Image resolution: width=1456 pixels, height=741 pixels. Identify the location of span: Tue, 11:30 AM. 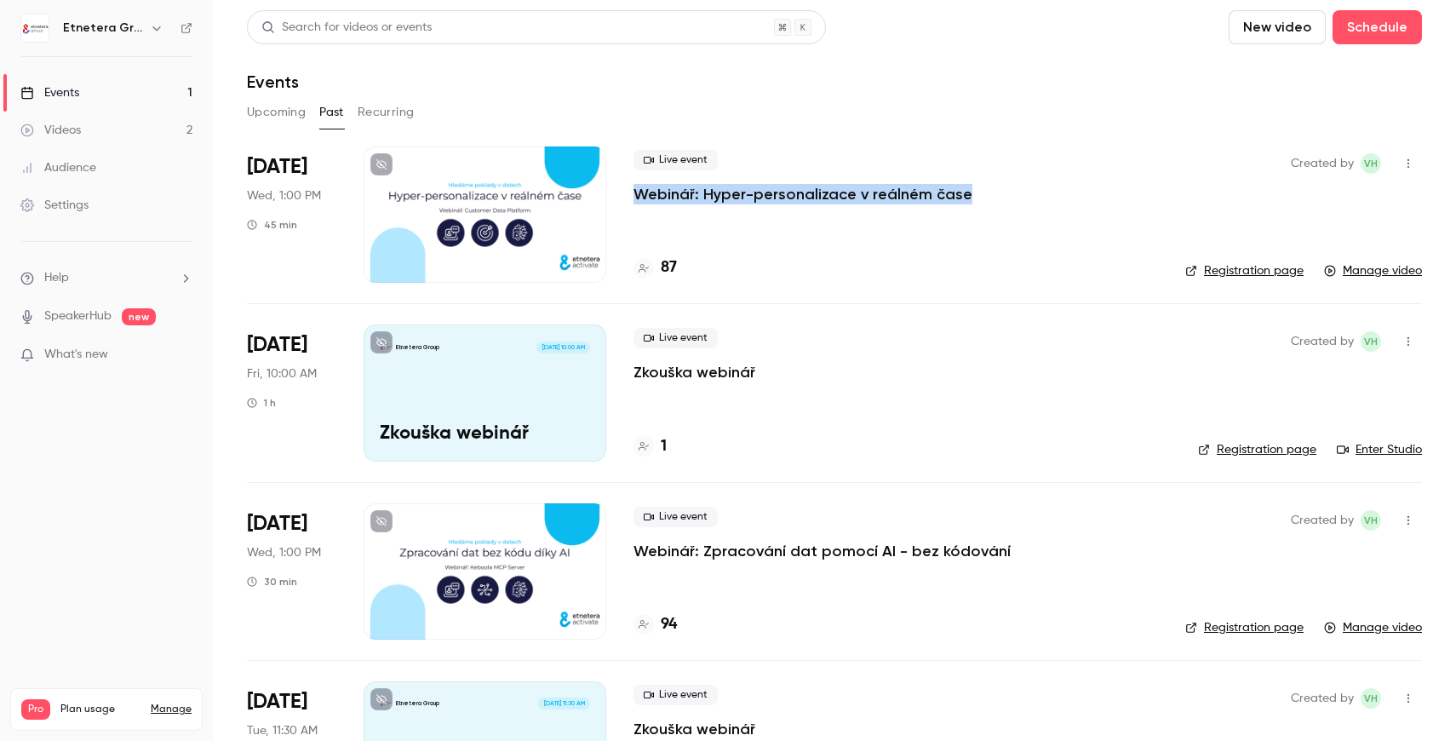
(282, 731).